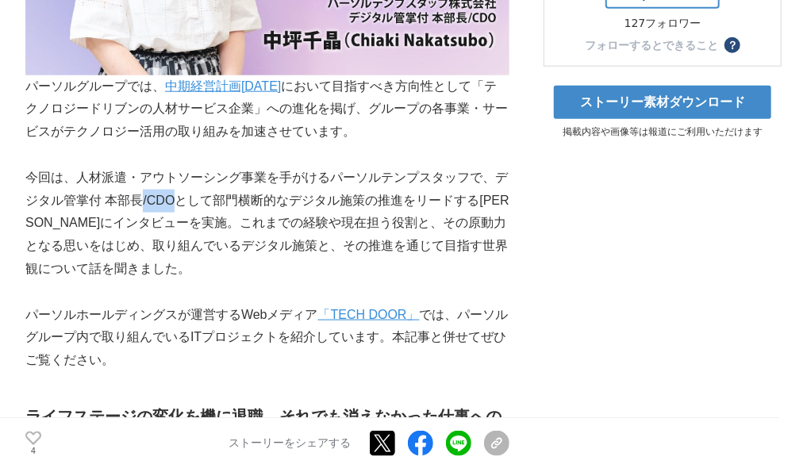  Describe the element at coordinates (663, 102) in the screenshot. I see `a: ストーリー素材ダウンロード` at that location.